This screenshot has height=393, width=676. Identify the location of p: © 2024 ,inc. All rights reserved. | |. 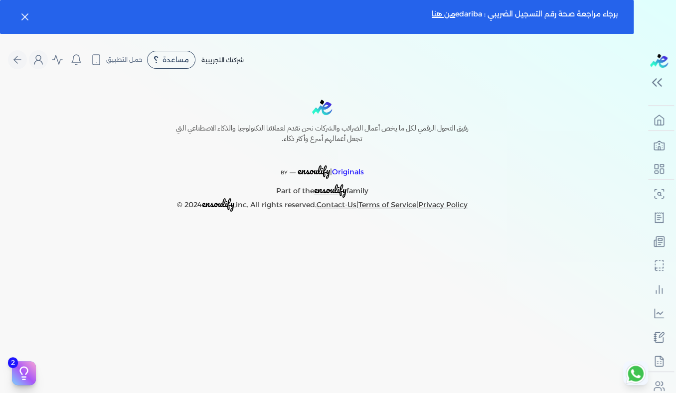
(322, 204).